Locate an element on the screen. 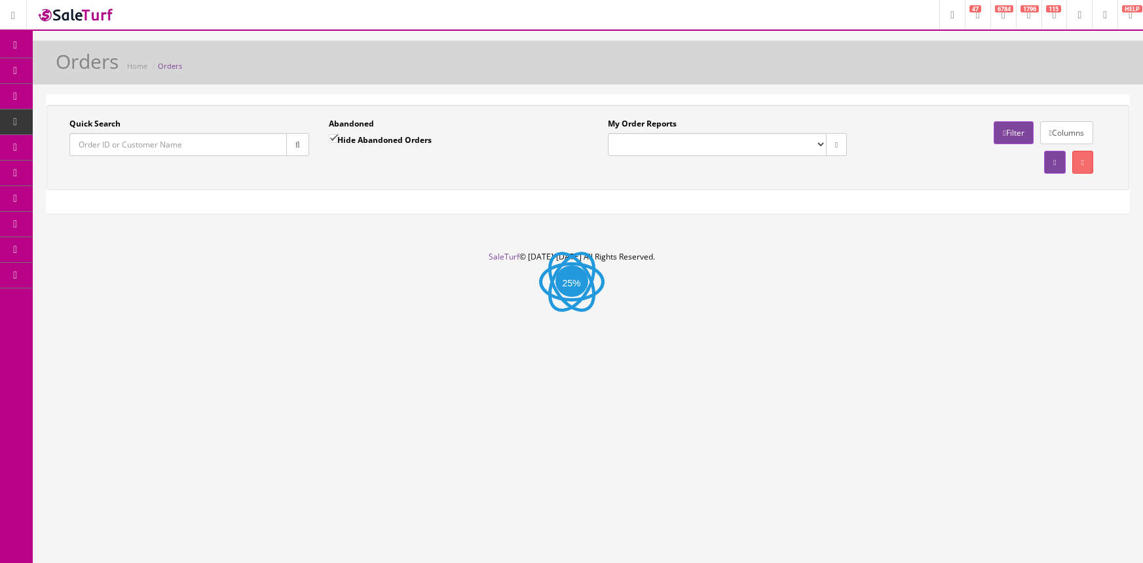 This screenshot has height=563, width=1143. label: Hide Abandoned Orders is located at coordinates (380, 140).